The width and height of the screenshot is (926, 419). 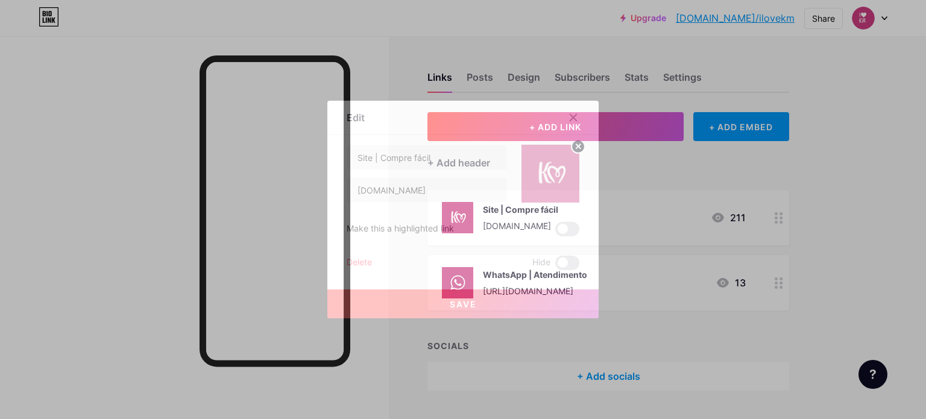 What do you see at coordinates (356, 118) in the screenshot?
I see `div: Edit` at bounding box center [356, 118].